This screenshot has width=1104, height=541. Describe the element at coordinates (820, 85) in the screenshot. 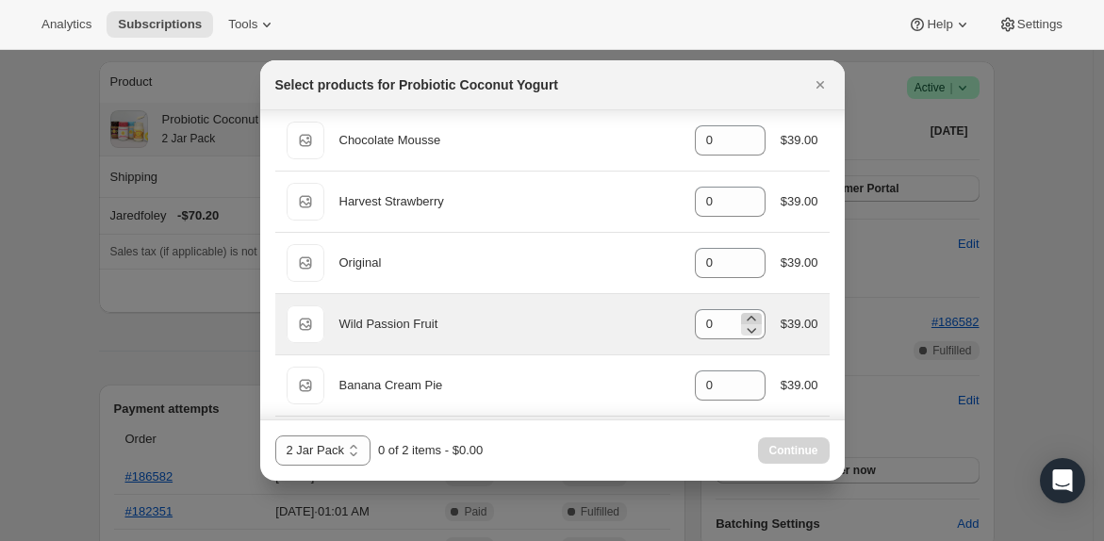

I see `button: Close` at that location.